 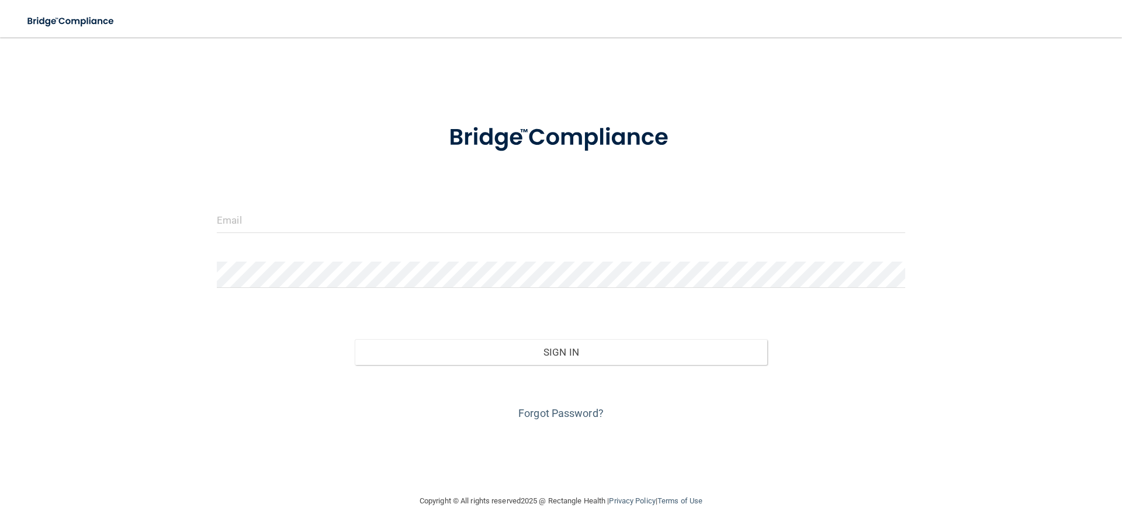 What do you see at coordinates (561, 501) in the screenshot?
I see `div: Copyright © All rights reserved 2025 @ Rectangle Health | |` at bounding box center [561, 501].